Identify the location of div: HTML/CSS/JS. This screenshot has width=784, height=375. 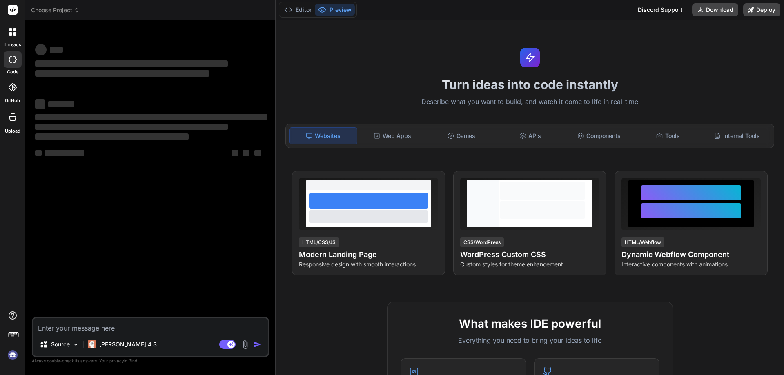
(319, 243).